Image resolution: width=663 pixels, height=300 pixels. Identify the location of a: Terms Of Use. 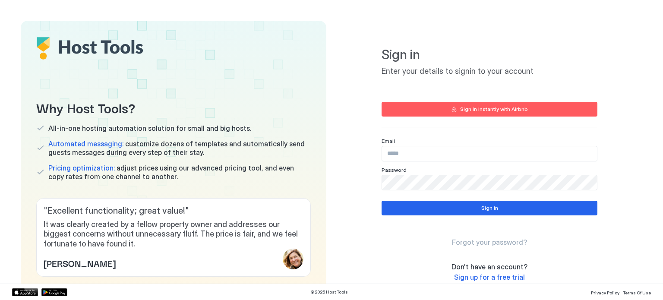
(637, 292).